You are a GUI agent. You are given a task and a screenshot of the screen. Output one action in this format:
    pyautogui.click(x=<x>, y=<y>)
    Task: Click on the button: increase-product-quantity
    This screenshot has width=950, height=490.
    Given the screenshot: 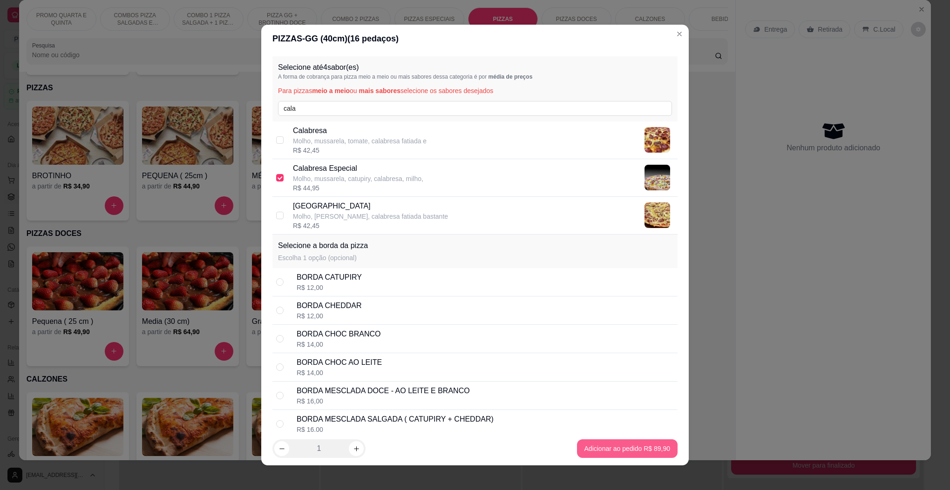 What is the action you would take?
    pyautogui.click(x=356, y=449)
    